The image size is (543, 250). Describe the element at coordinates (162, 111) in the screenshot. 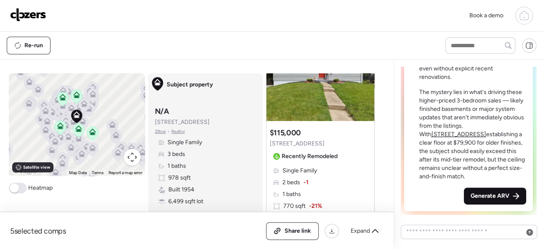

I see `h3: N/A` at that location.